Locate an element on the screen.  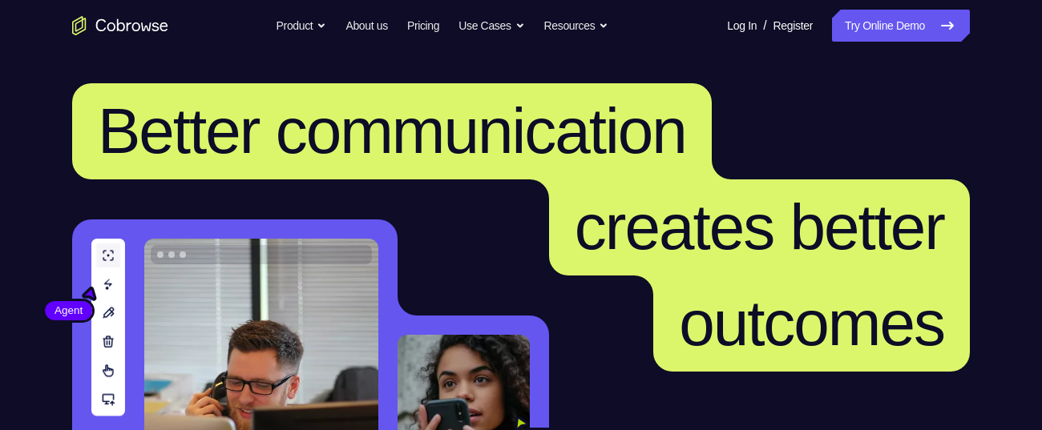
a: Pricing is located at coordinates (423, 26).